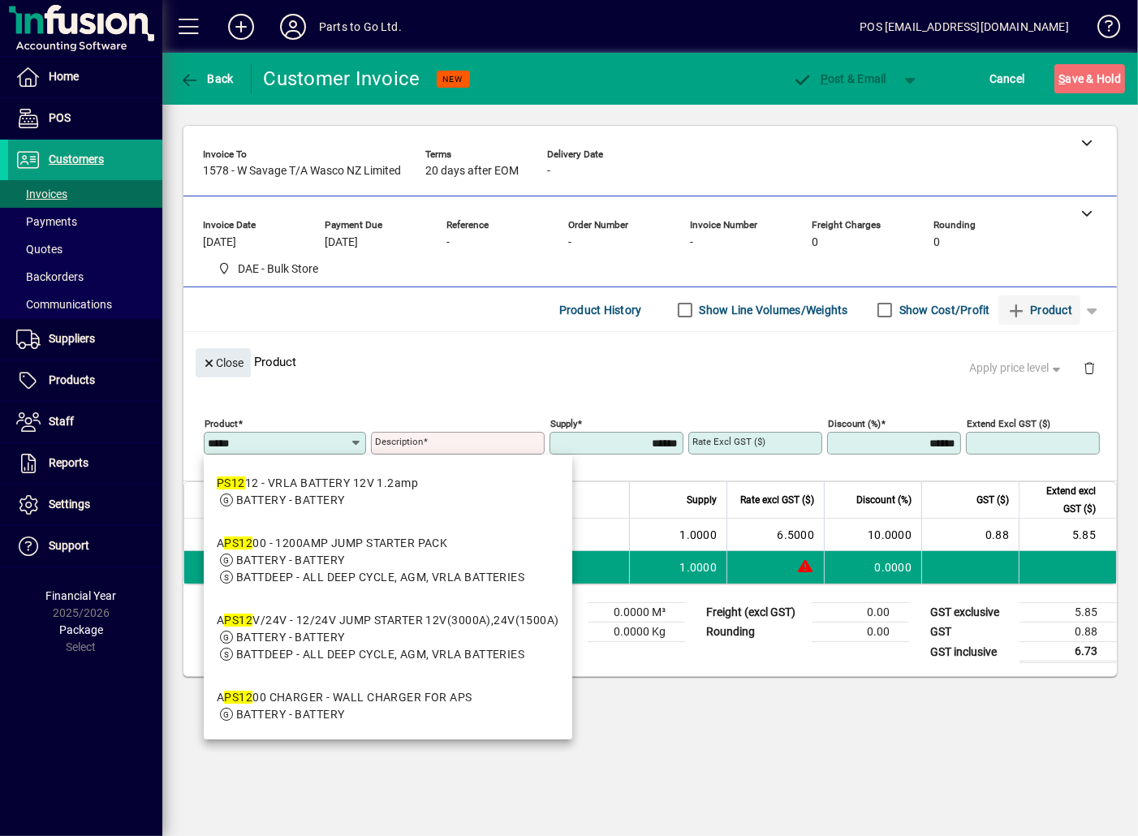 This screenshot has height=836, width=1138. What do you see at coordinates (772, 310) in the screenshot?
I see `label: Show Line Volumes/Weights` at bounding box center [772, 310].